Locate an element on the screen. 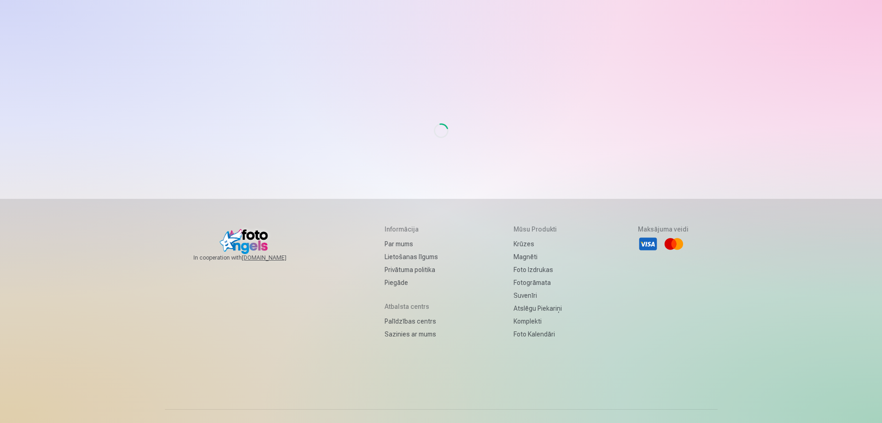 The height and width of the screenshot is (423, 882). a: Par mums is located at coordinates (411, 244).